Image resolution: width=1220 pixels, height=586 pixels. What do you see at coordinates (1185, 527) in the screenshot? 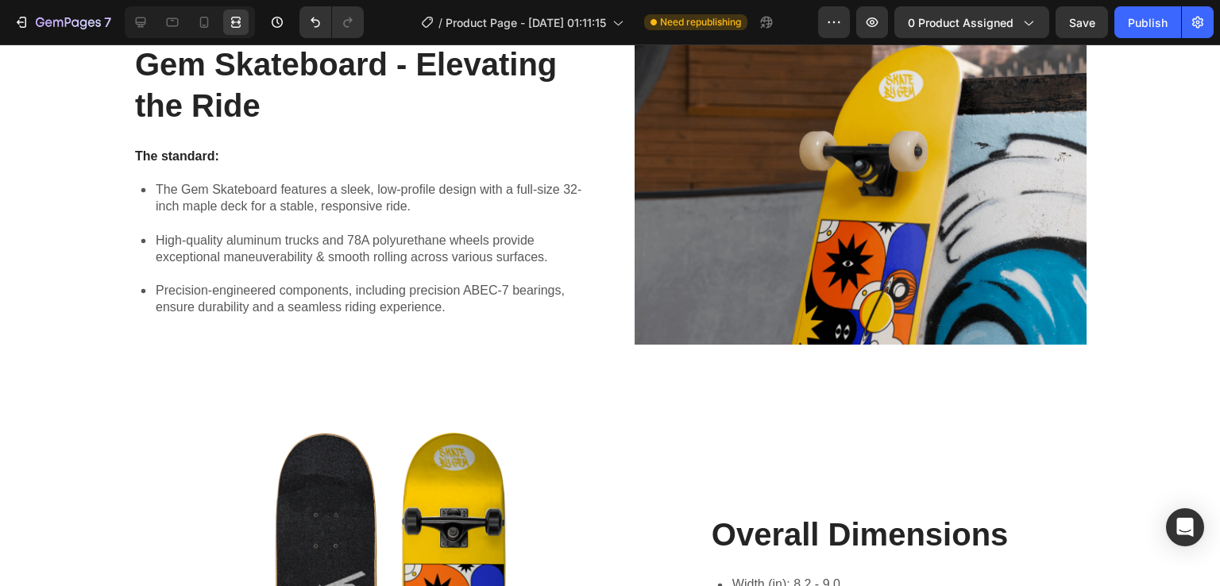
I see `div: Open Intercom Messenger` at bounding box center [1185, 527].